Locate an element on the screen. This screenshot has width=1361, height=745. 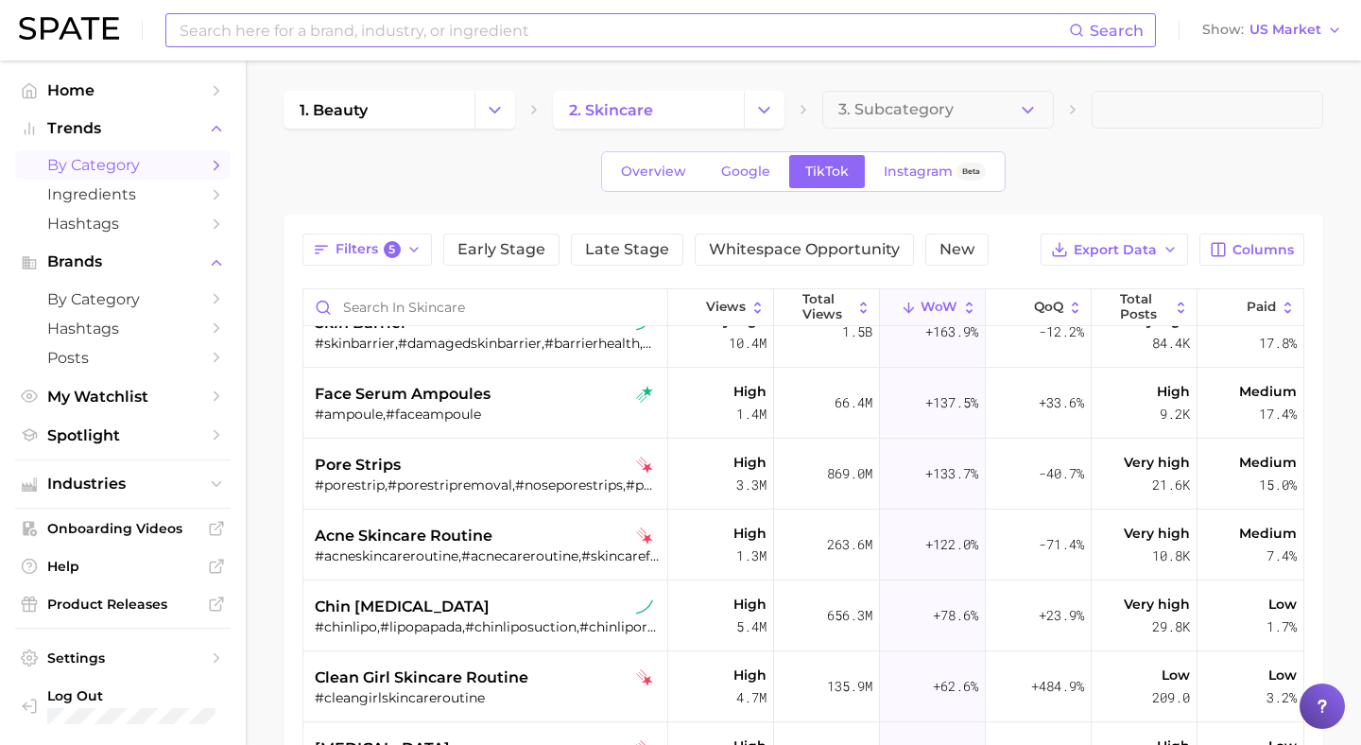
a: 2. skincare is located at coordinates (648, 110).